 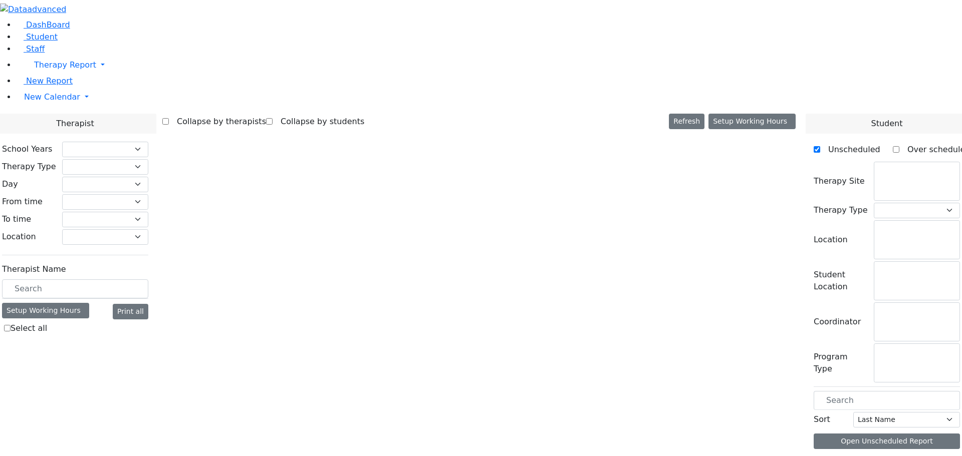 What do you see at coordinates (887, 441) in the screenshot?
I see `button: Open Unscheduled Report` at bounding box center [887, 441].